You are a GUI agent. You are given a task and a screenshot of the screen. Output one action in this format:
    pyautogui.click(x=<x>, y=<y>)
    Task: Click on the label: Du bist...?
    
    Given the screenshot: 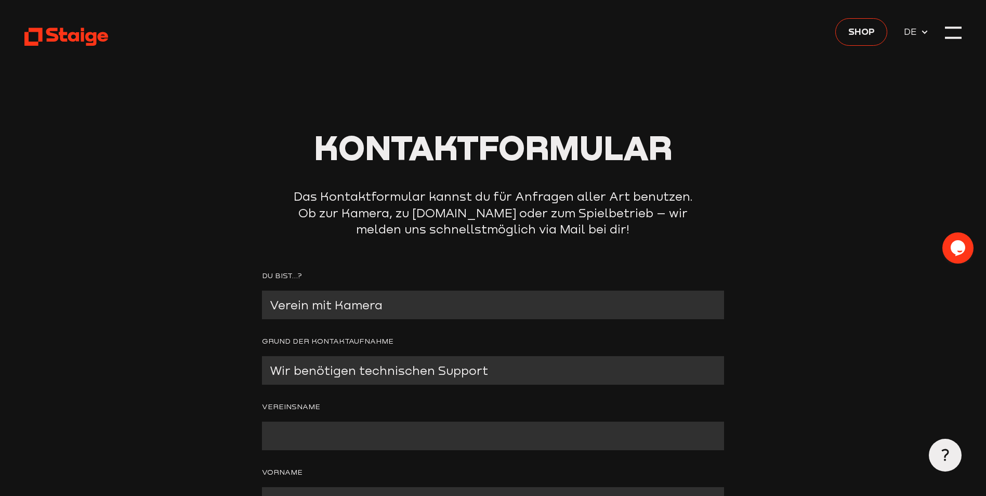 What is the action you would take?
    pyautogui.click(x=493, y=276)
    